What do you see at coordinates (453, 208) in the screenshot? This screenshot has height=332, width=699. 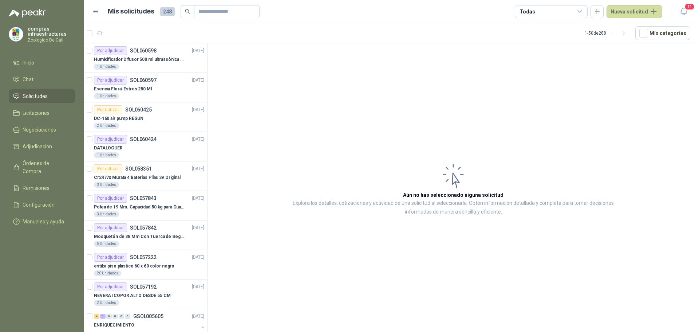 I see `p: Explora los detalles, cotizaciones y actividad de una solicitud al seleccionarla. Obtén informaci...` at bounding box center [453, 208].